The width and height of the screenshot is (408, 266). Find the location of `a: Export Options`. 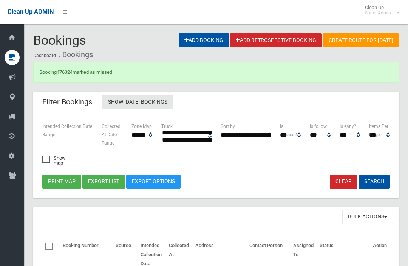

a: Export Options is located at coordinates (153, 181).